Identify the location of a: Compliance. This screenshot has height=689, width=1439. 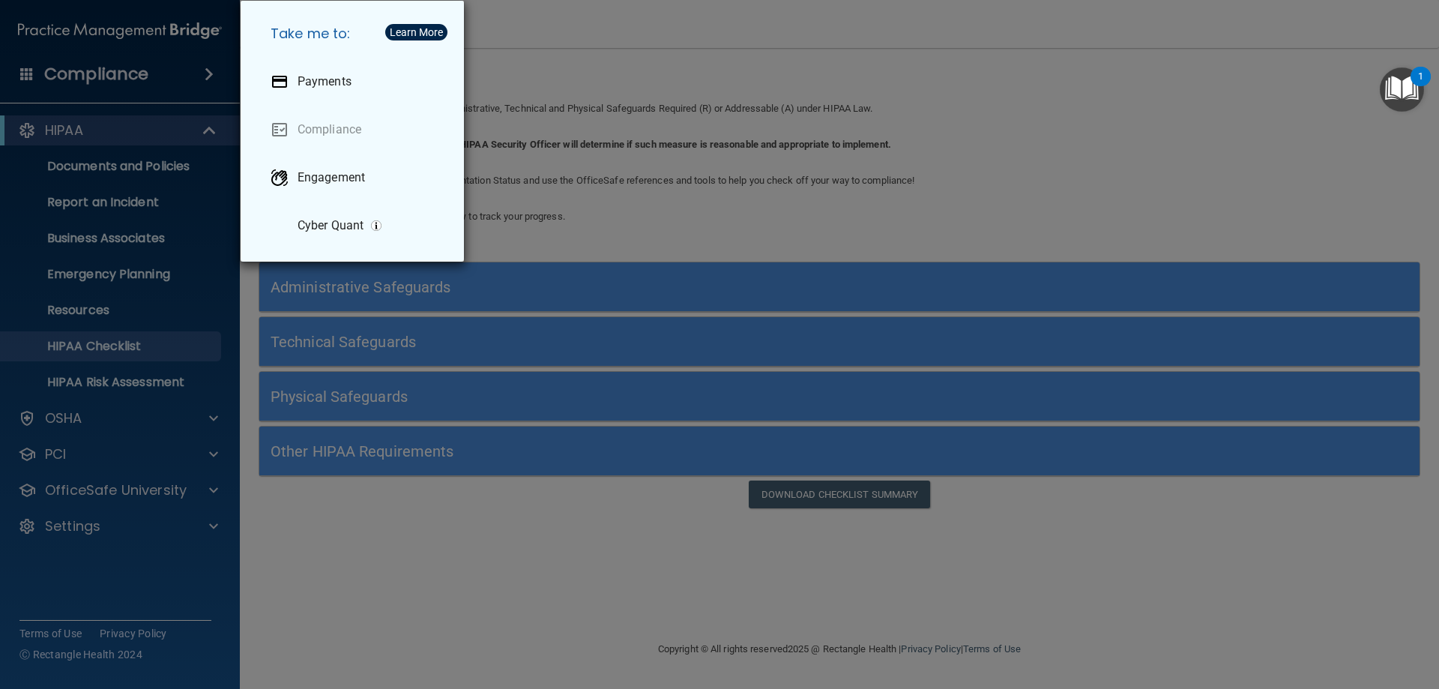
(355, 130).